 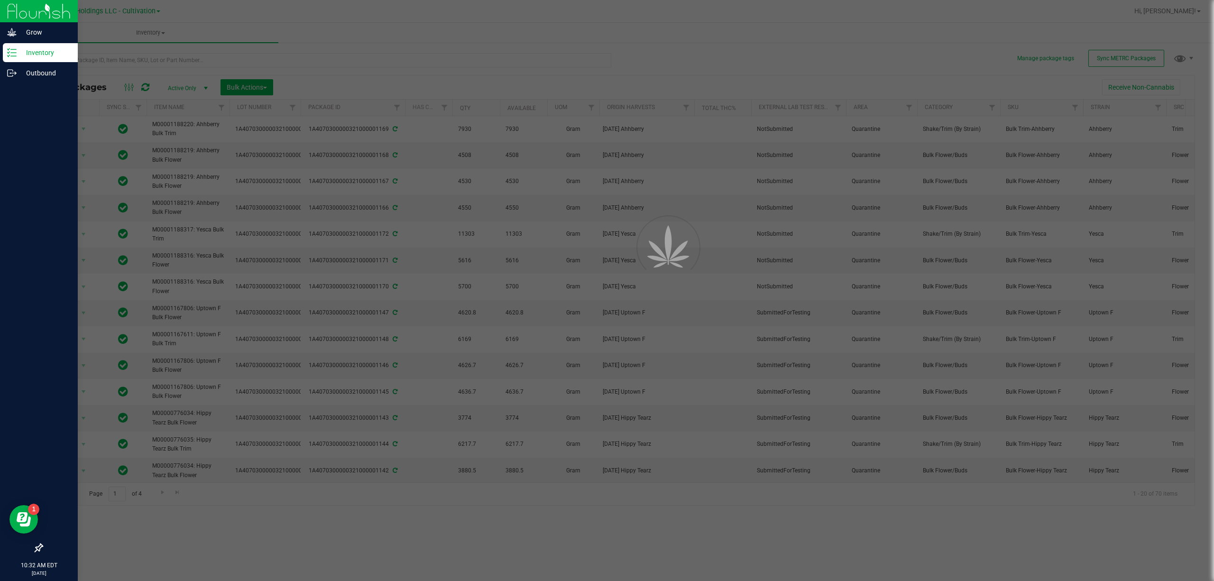 I want to click on p: Outbound, so click(x=45, y=73).